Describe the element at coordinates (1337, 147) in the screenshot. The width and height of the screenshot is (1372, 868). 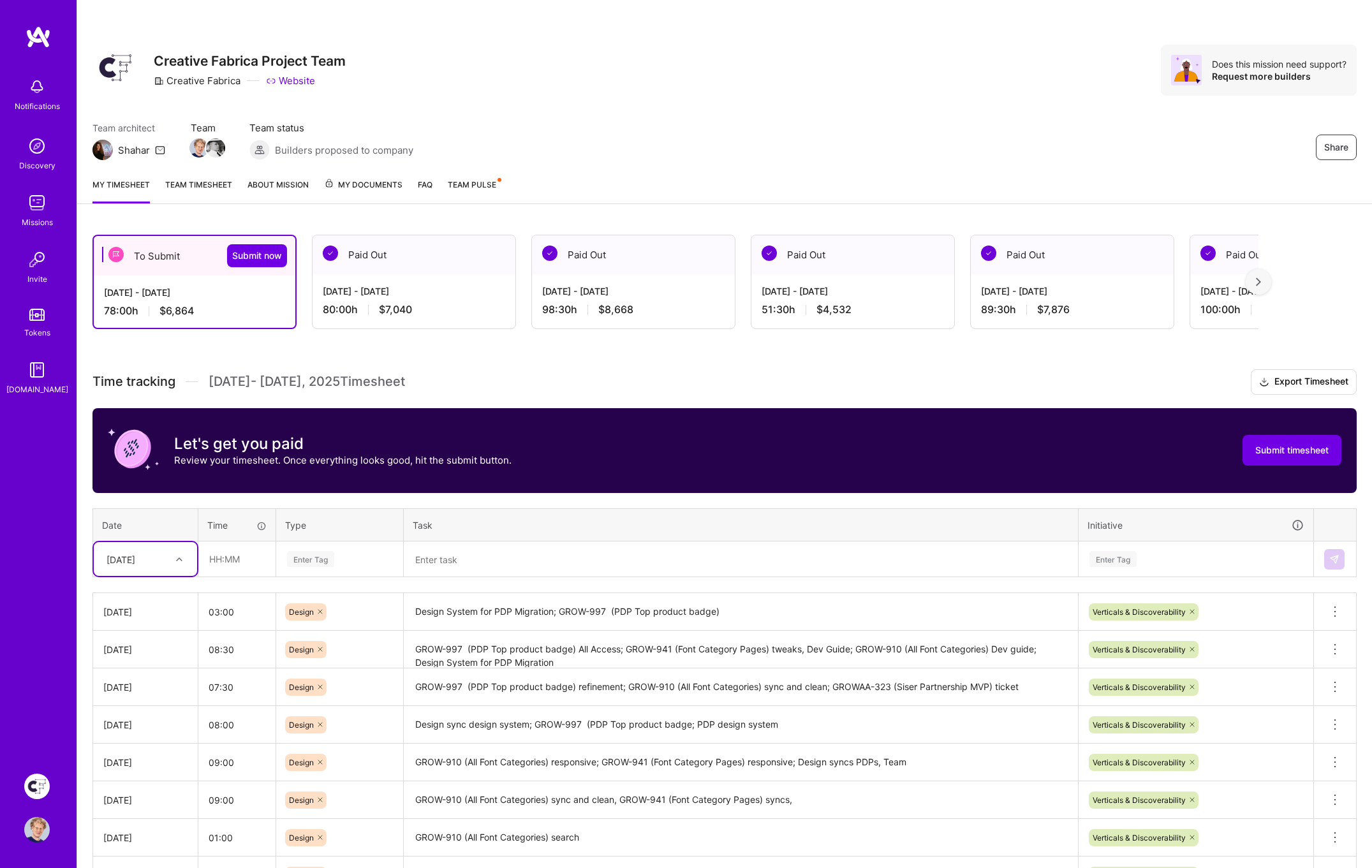
I see `button: Share` at that location.